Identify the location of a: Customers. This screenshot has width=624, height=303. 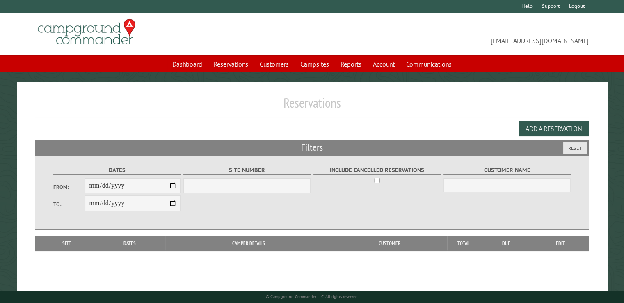
(274, 64).